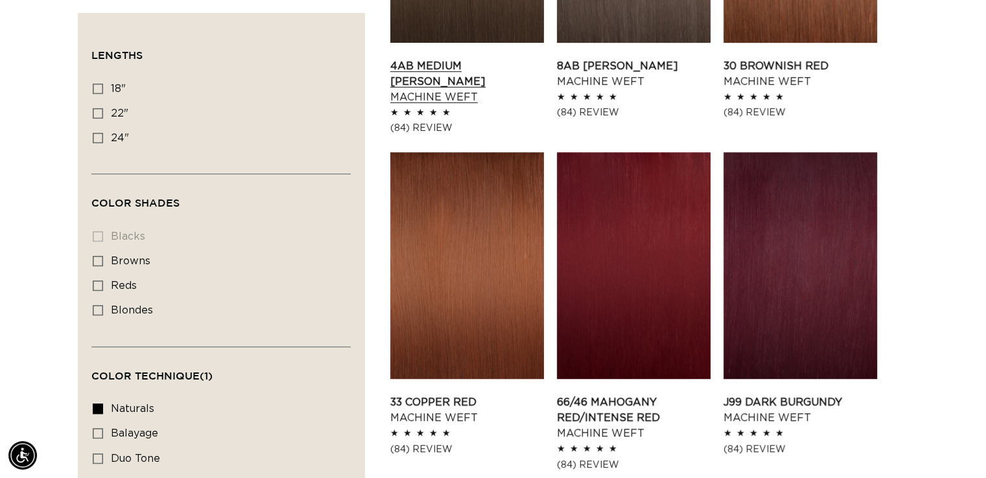 The width and height of the screenshot is (986, 478). Describe the element at coordinates (135, 203) in the screenshot. I see `span: Color Shades` at that location.